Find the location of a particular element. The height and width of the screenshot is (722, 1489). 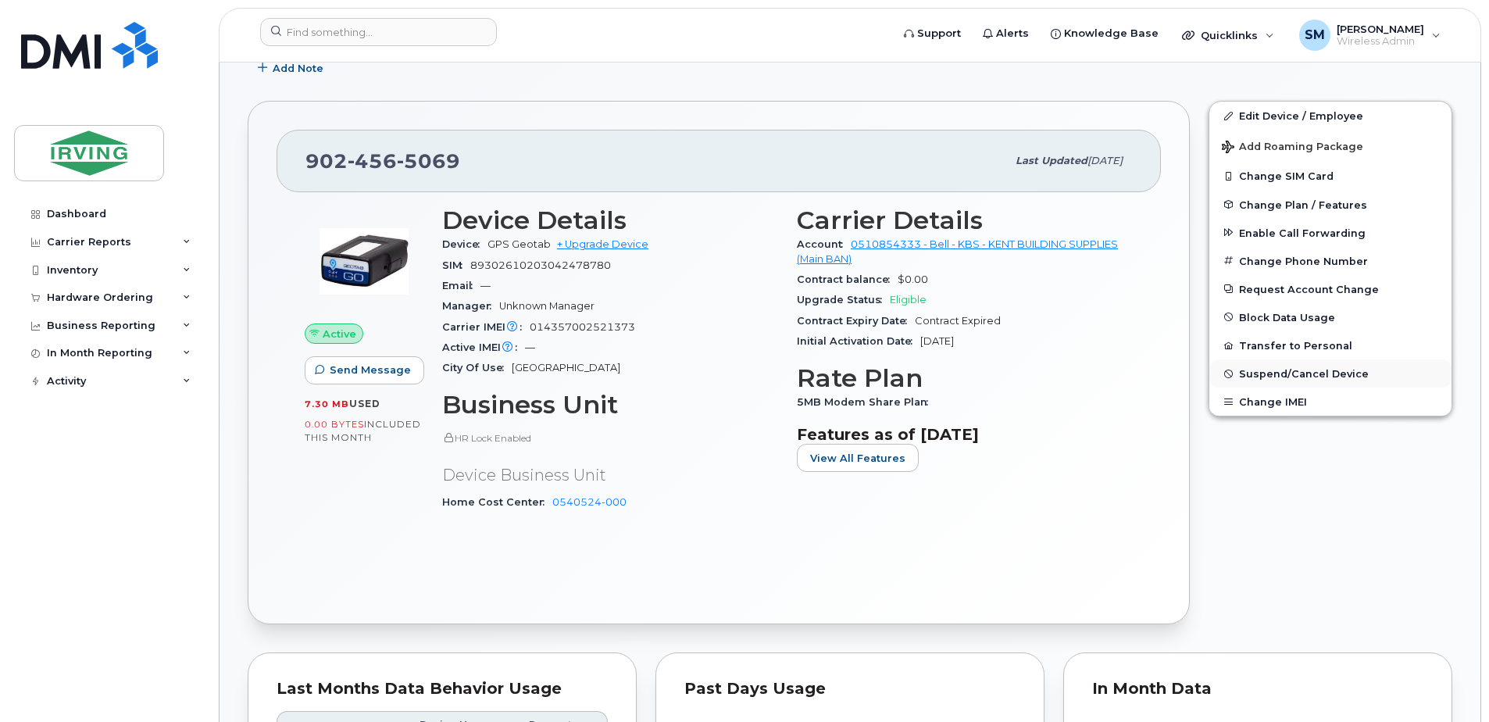

button: Add Roaming Package is located at coordinates (1330, 145).